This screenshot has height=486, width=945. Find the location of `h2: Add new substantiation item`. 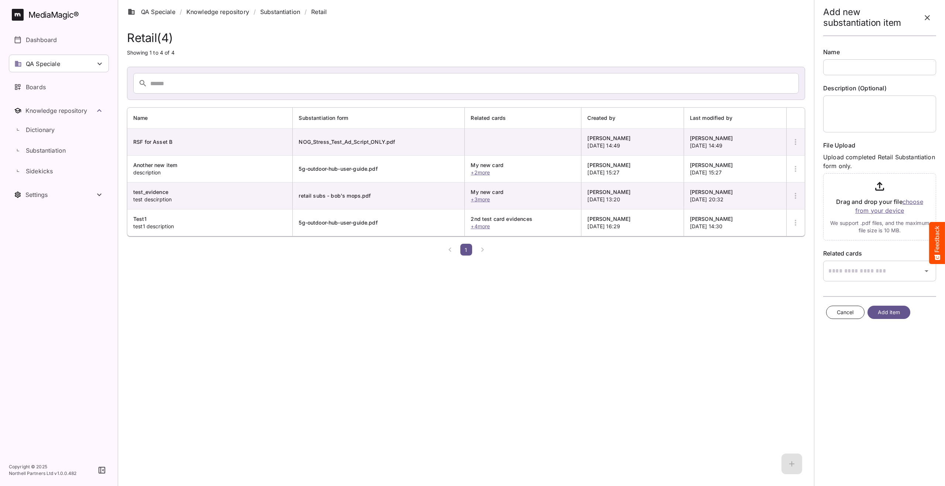

h2: Add new substantiation item is located at coordinates (871, 18).